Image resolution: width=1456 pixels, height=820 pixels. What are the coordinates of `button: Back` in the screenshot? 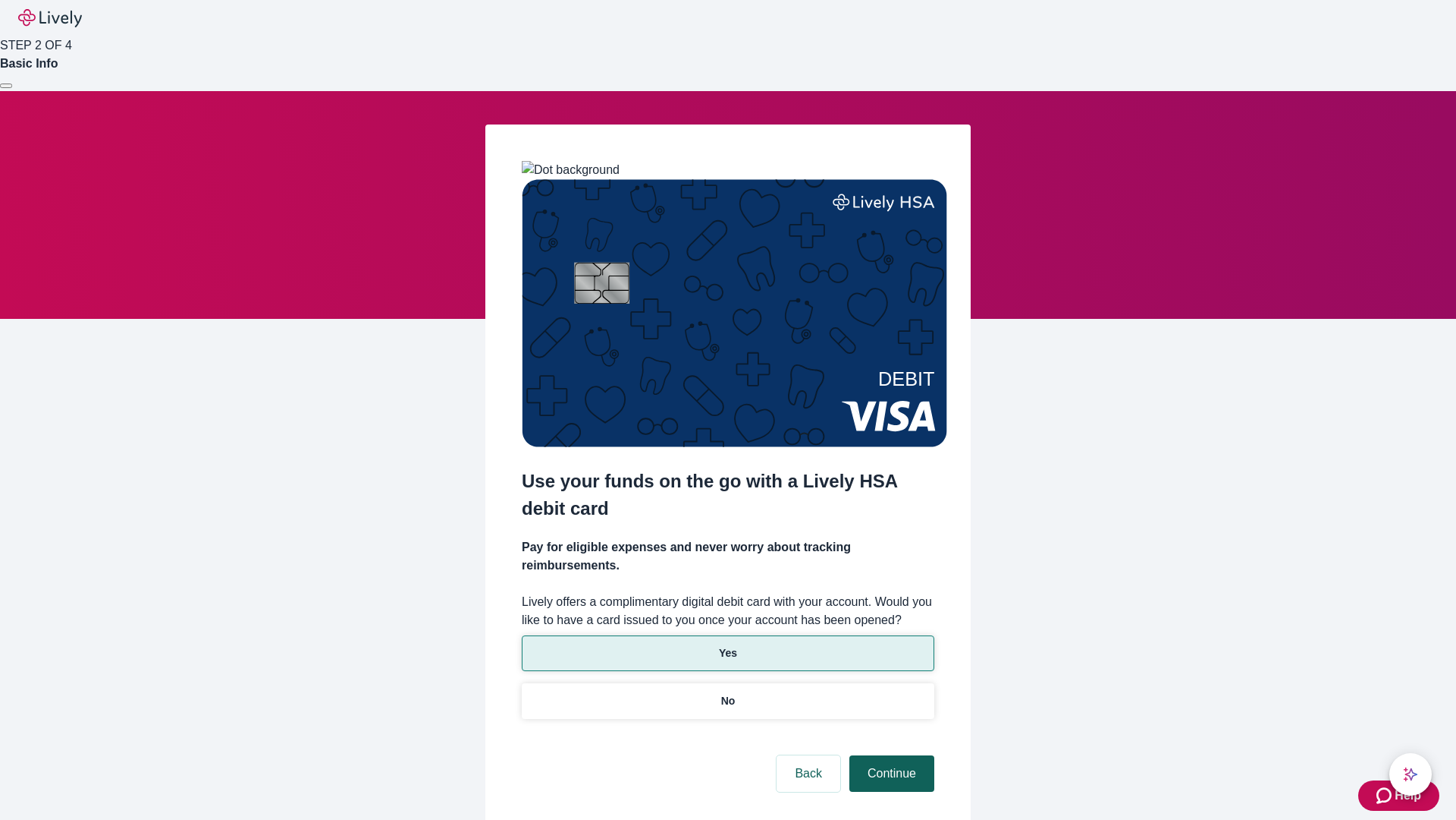 It's located at (809, 773).